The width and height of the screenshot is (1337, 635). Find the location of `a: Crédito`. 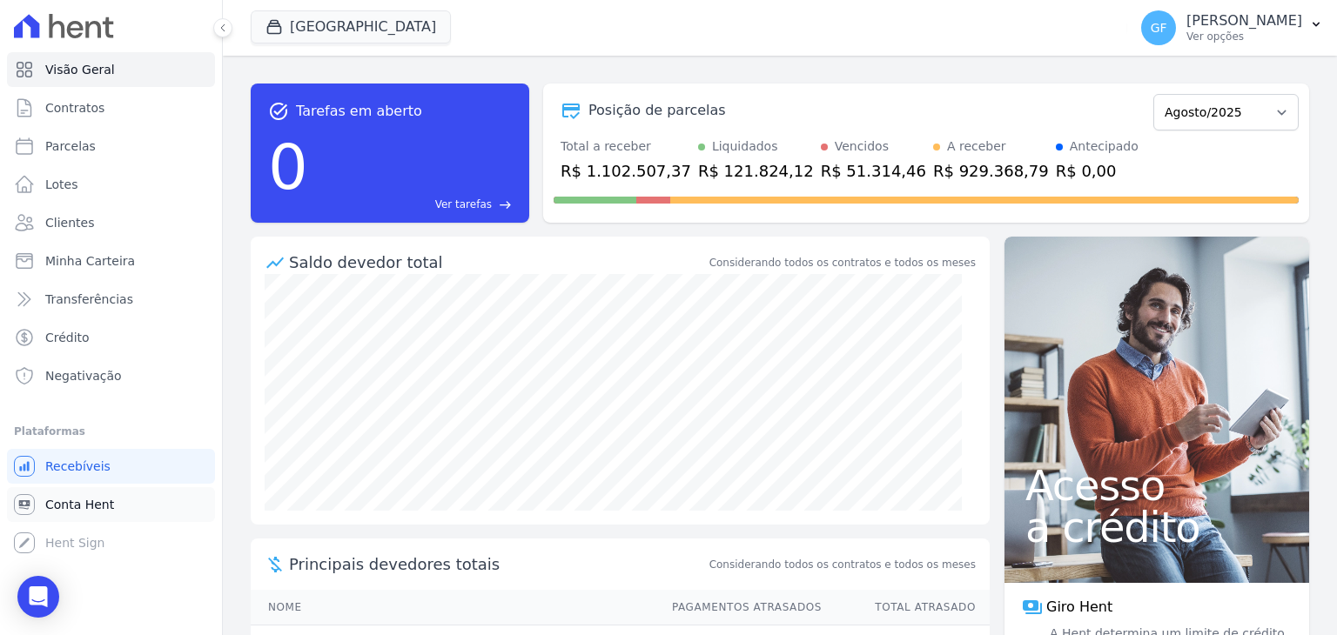

a: Crédito is located at coordinates (111, 338).